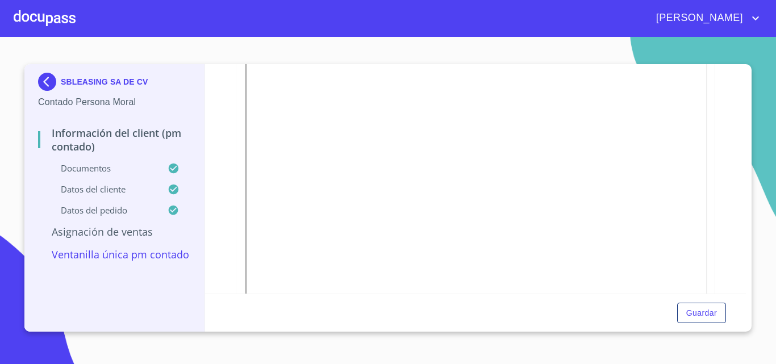  Describe the element at coordinates (103, 210) in the screenshot. I see `p: Datos del pedido` at that location.